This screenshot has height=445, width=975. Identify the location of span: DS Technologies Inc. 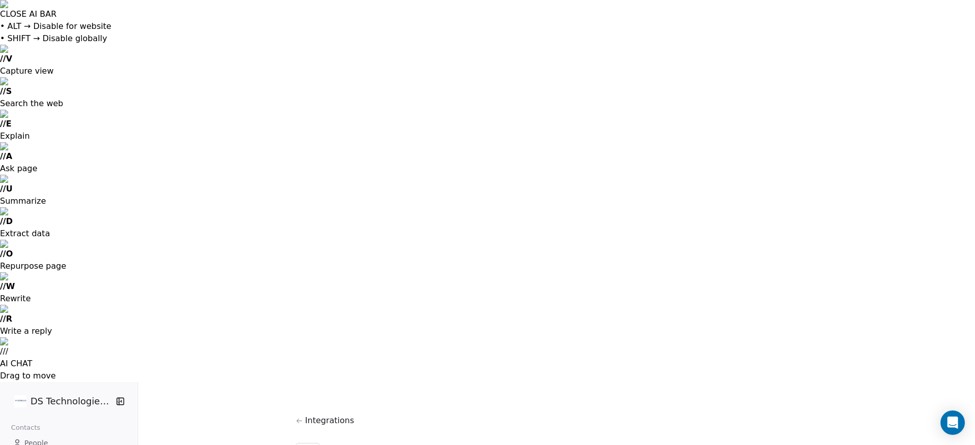
(72, 401).